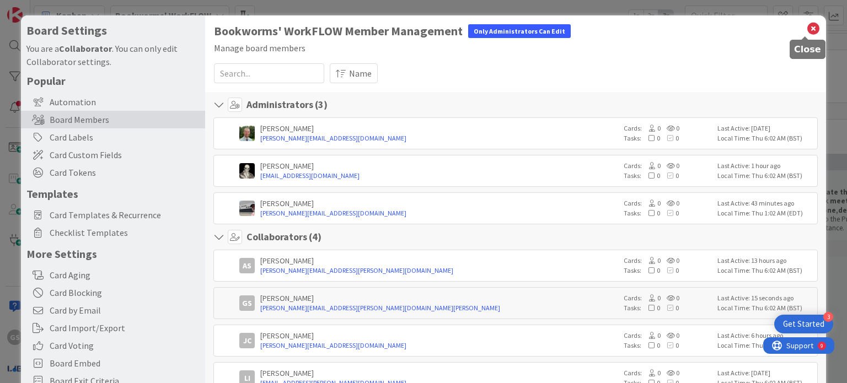 The width and height of the screenshot is (847, 383). What do you see at coordinates (36, 8) in the screenshot?
I see `span: Support` at bounding box center [36, 8].